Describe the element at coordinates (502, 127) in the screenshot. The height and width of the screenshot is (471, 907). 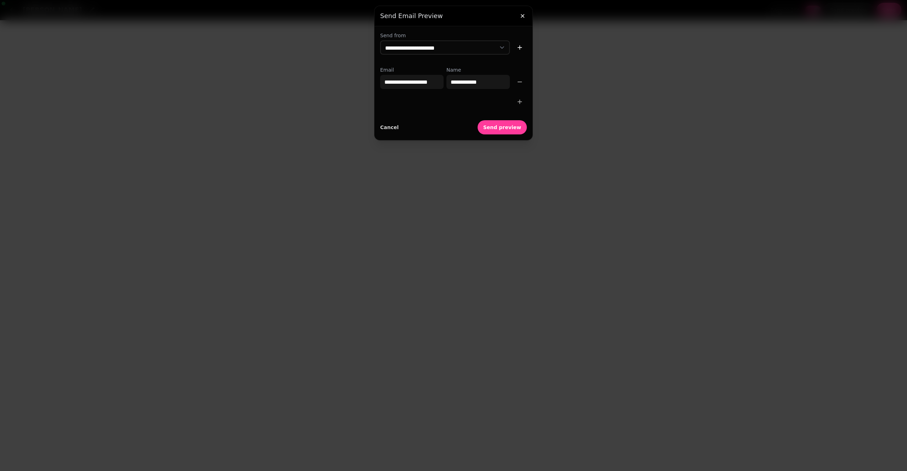
I see `button: Send preview` at that location.